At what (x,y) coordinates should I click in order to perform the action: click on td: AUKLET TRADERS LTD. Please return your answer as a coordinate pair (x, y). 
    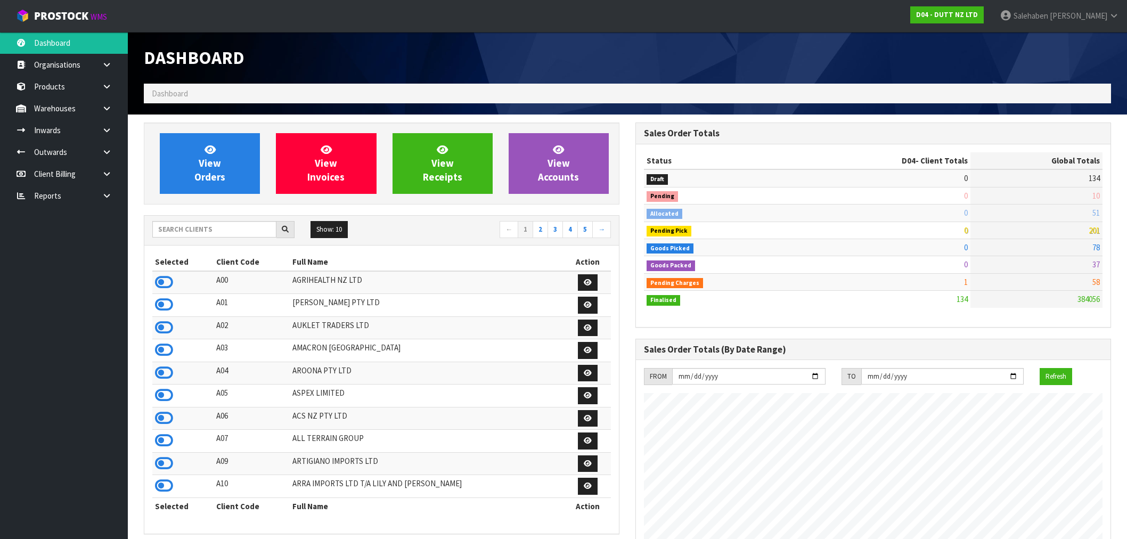
    Looking at the image, I should click on (427, 328).